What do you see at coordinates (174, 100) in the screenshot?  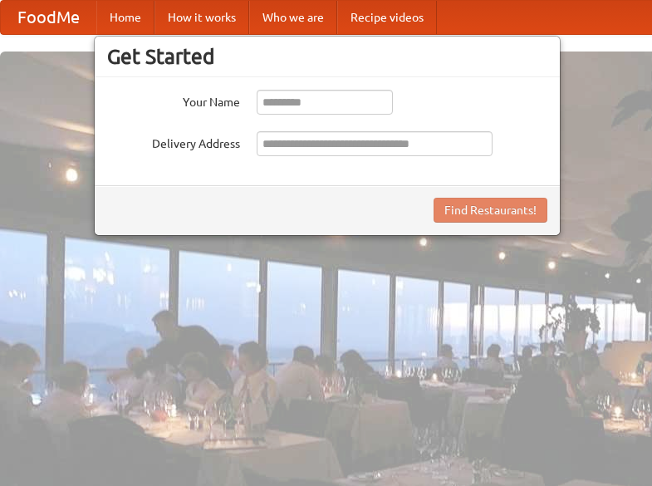 I see `label: Your Name` at bounding box center [174, 100].